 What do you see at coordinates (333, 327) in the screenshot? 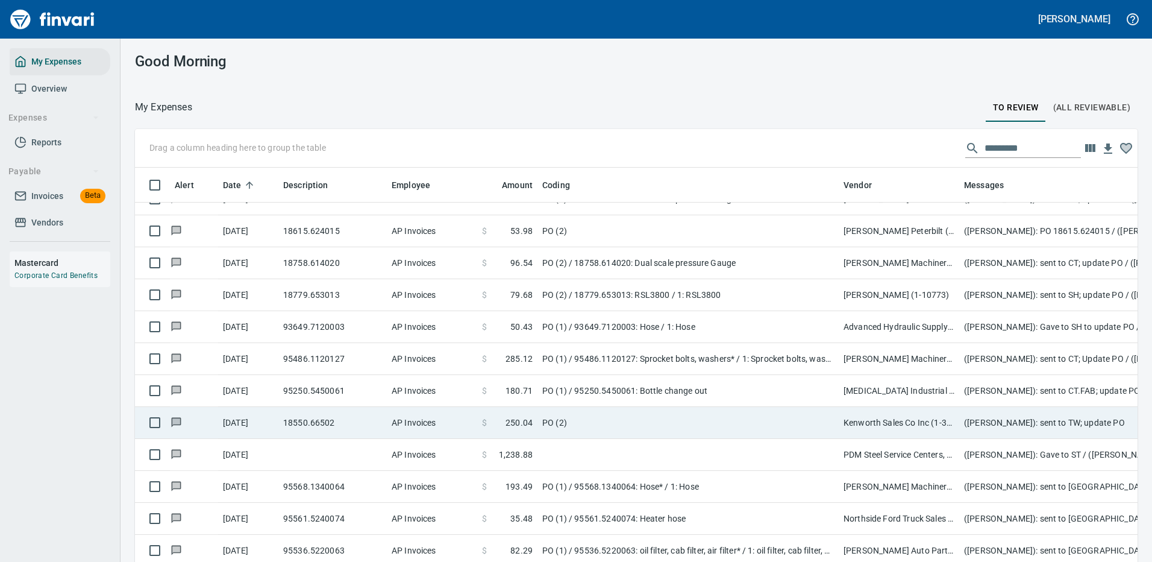
I see `td: 93649.7120003` at bounding box center [333, 327].